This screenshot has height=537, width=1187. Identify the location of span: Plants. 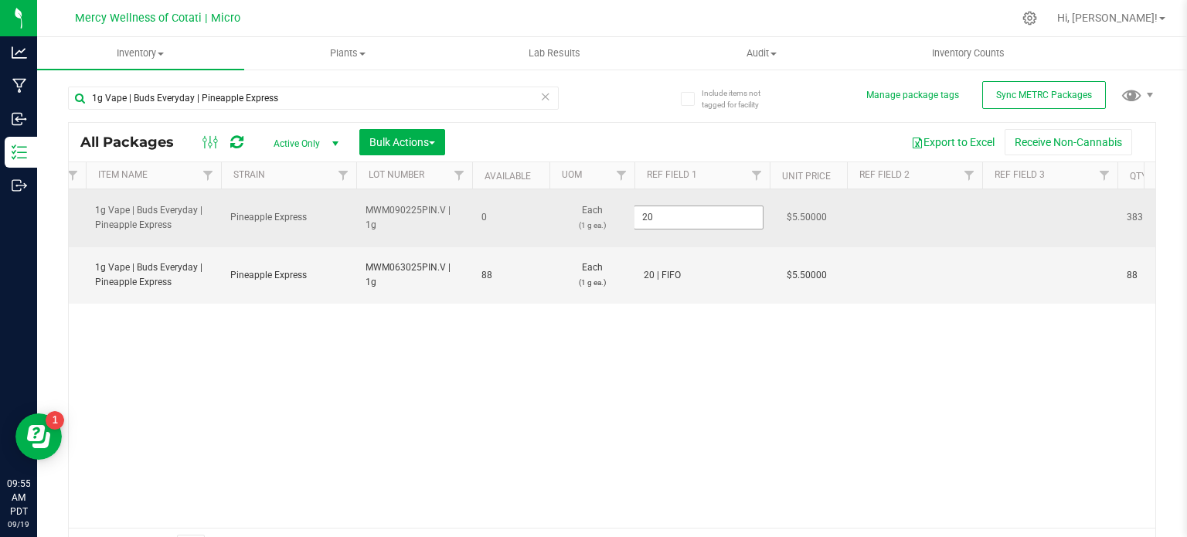
(348, 53).